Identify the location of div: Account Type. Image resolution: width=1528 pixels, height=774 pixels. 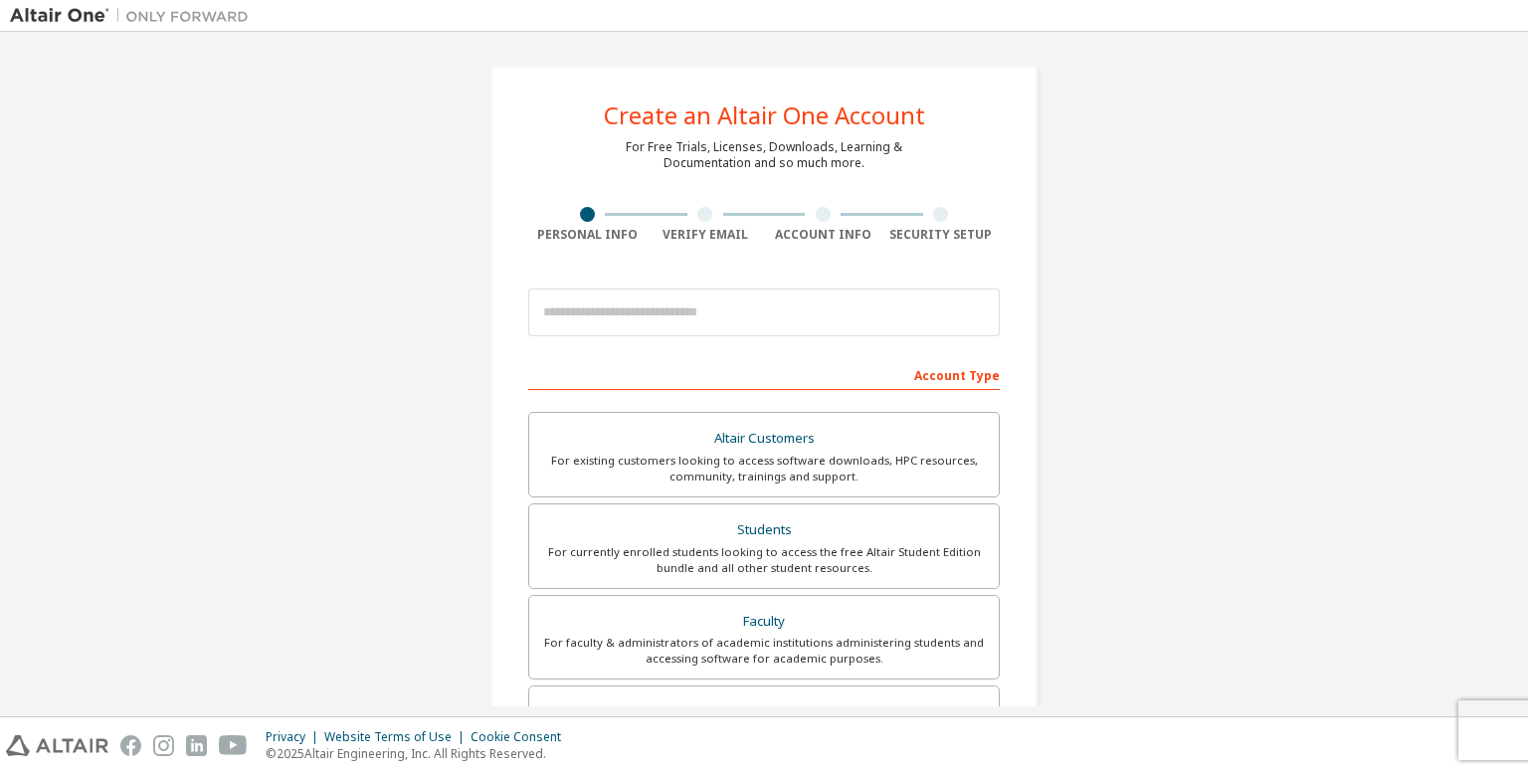
(764, 374).